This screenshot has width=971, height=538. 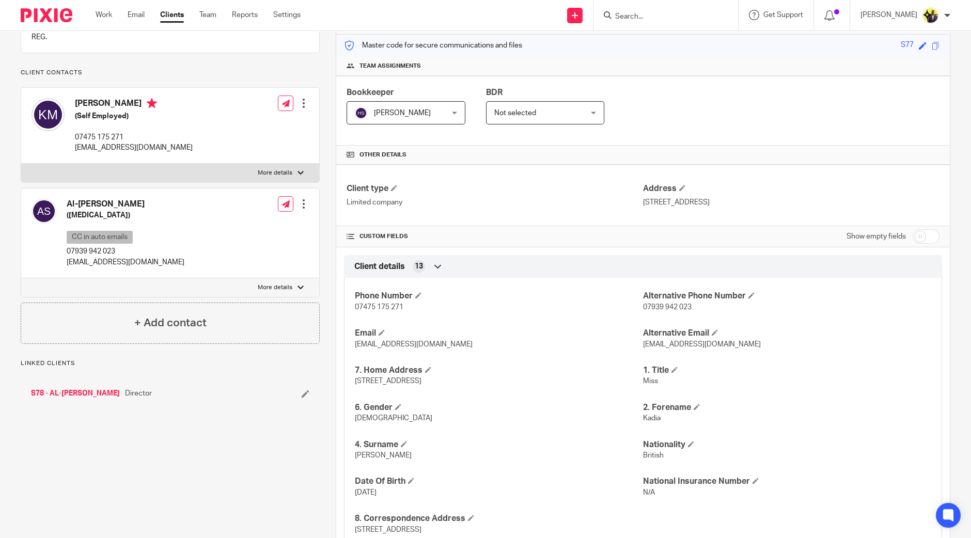 What do you see at coordinates (783, 15) in the screenshot?
I see `span: Get Support` at bounding box center [783, 15].